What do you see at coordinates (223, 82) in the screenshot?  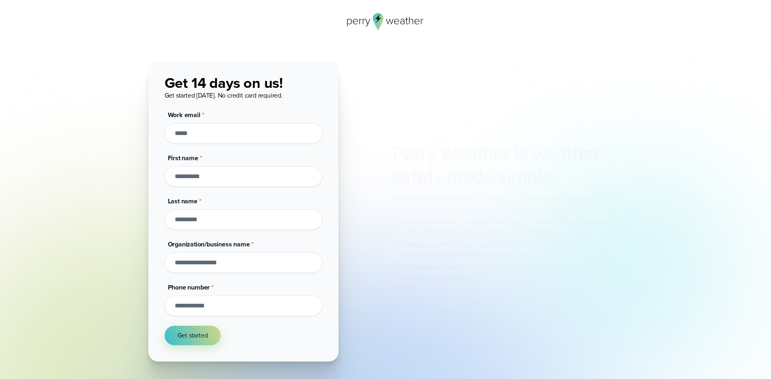 I see `span: Get 14 days on us!` at bounding box center [223, 82].